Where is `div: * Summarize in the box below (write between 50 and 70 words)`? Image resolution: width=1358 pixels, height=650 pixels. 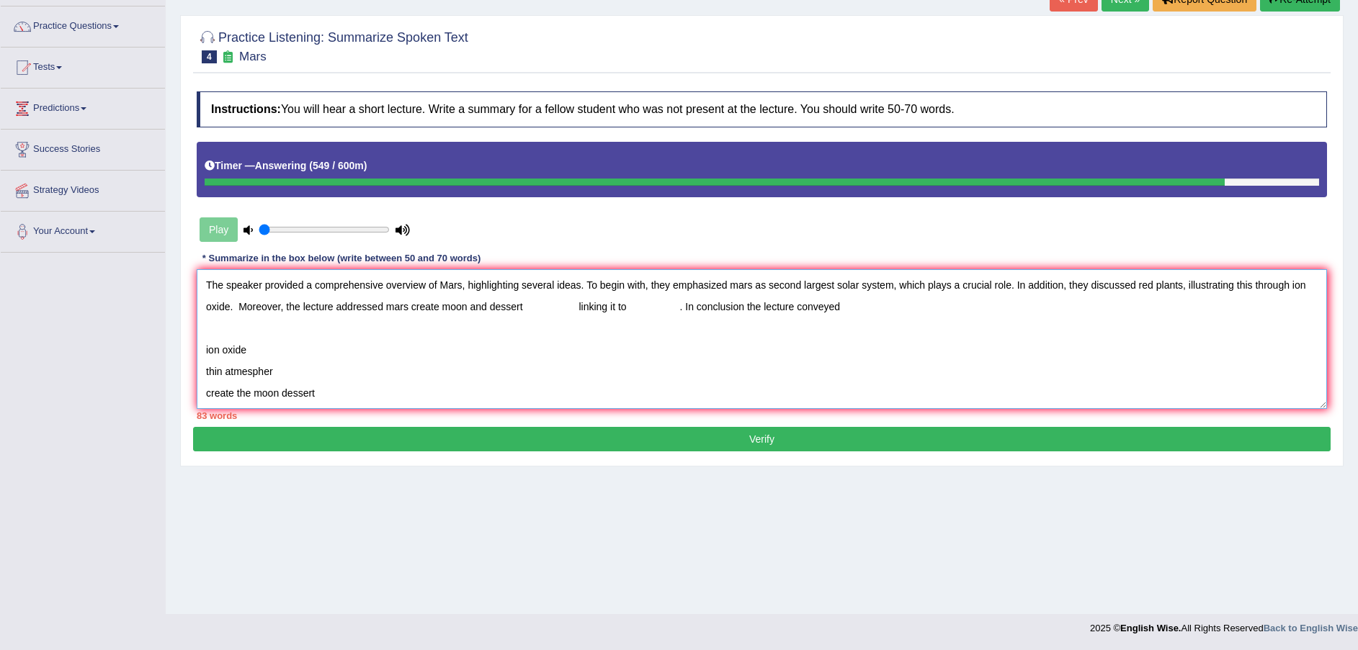 div: * Summarize in the box below (write between 50 and 70 words) is located at coordinates (341, 258).